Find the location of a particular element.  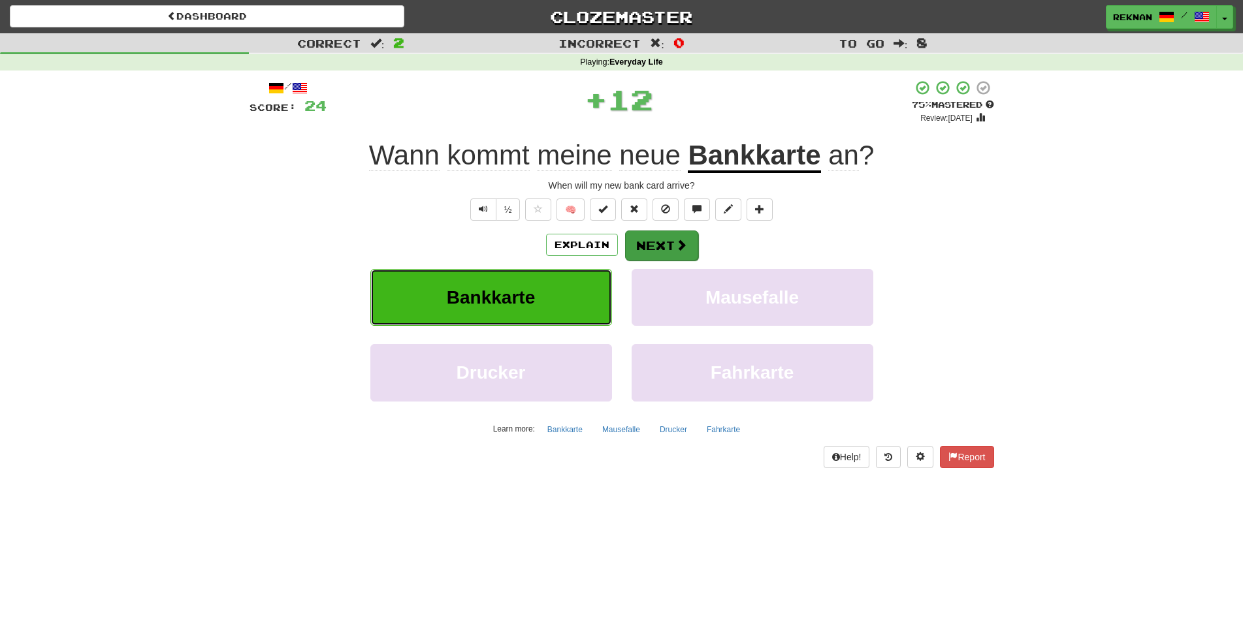

div: Text-to-speech controls is located at coordinates (494, 210).